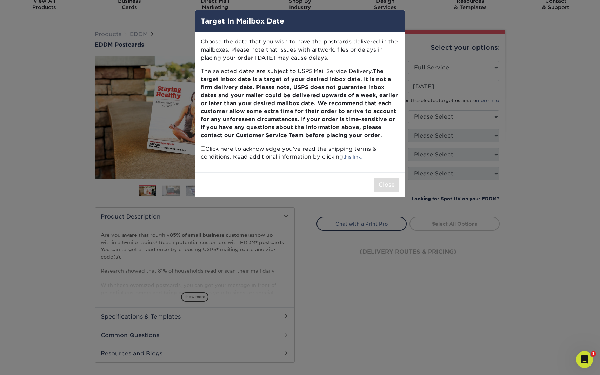 The image size is (600, 375). I want to click on p: Choose the date that you wish to have the postcards delivered in the mailboxes. Please note that ..., so click(300, 50).